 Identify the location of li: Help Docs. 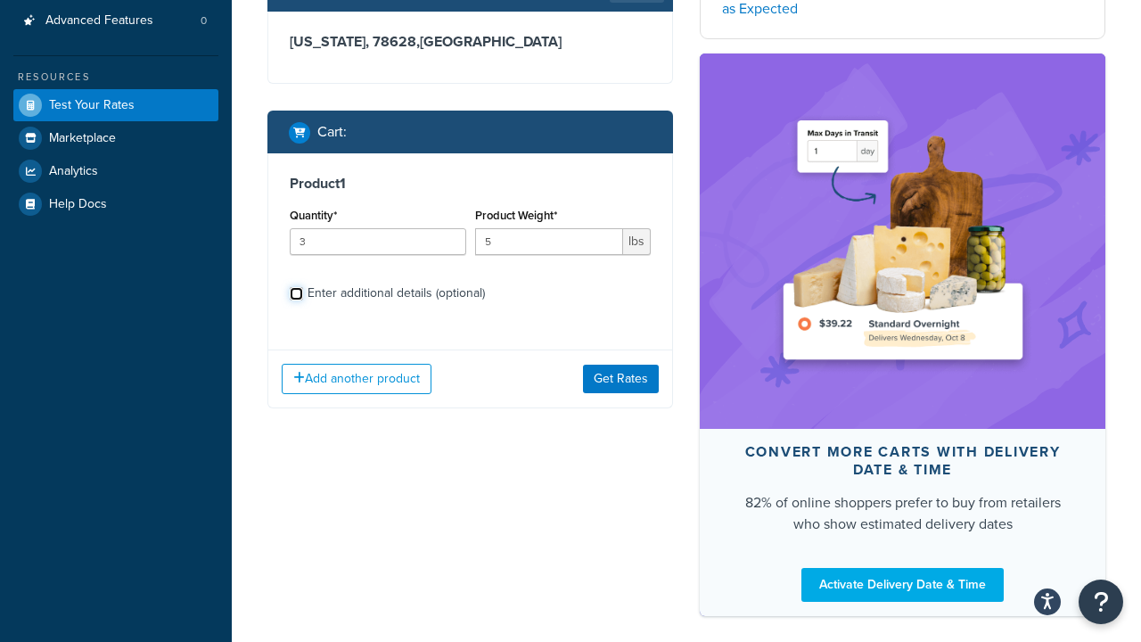
(116, 204).